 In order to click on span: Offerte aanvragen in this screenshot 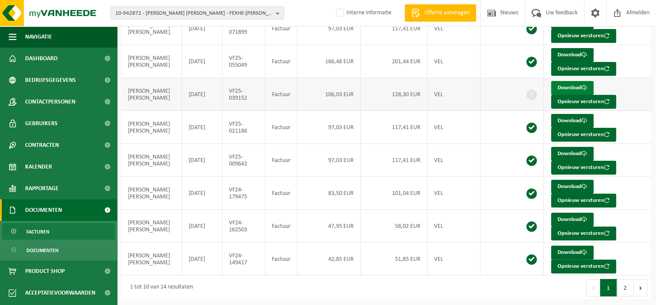, I will do `click(447, 13)`.